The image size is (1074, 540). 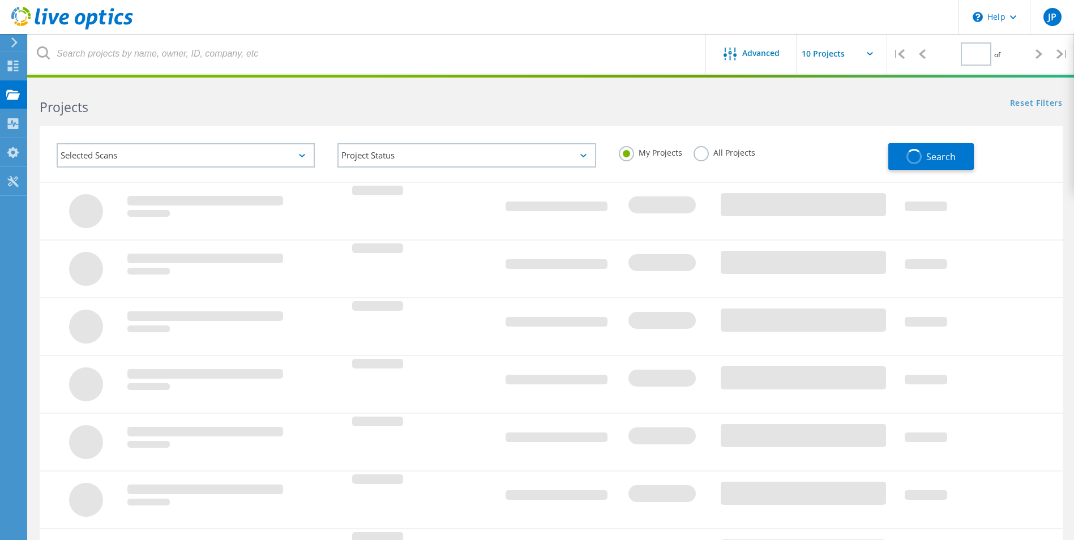 What do you see at coordinates (467, 155) in the screenshot?
I see `div: Project Status` at bounding box center [467, 155].